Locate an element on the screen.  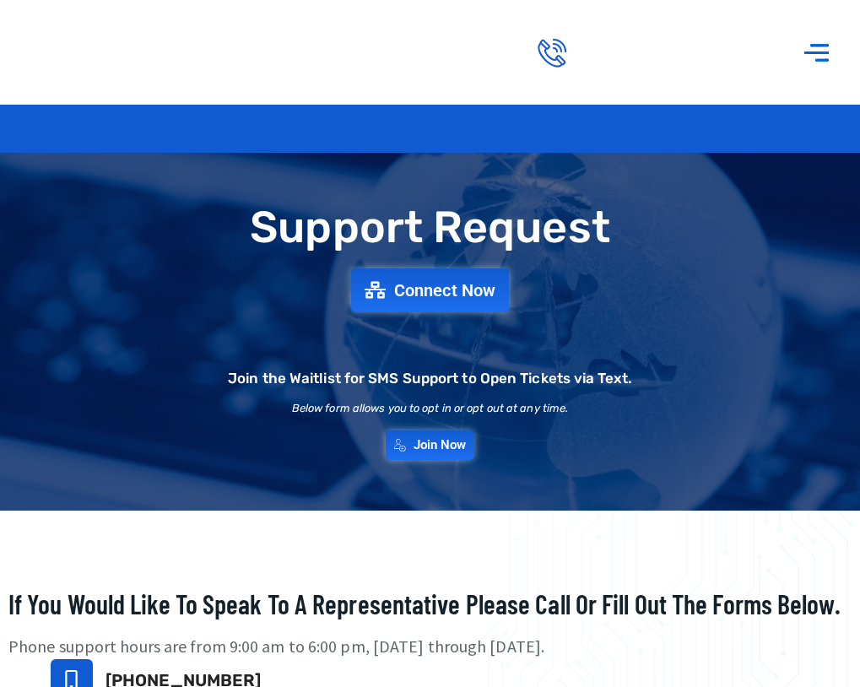
span: Connect Now is located at coordinates (445, 290).